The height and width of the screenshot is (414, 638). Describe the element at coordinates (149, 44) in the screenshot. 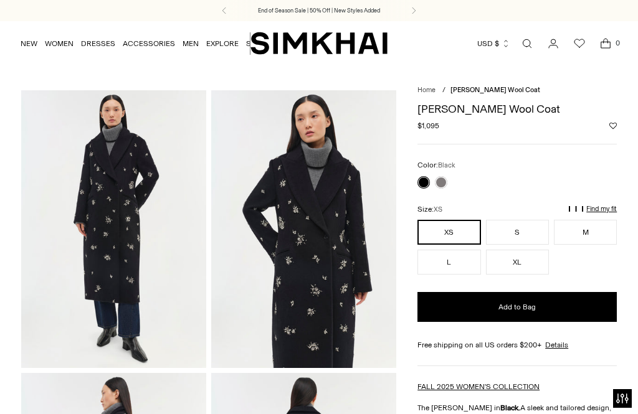

I see `a: ACCESSORIES` at that location.